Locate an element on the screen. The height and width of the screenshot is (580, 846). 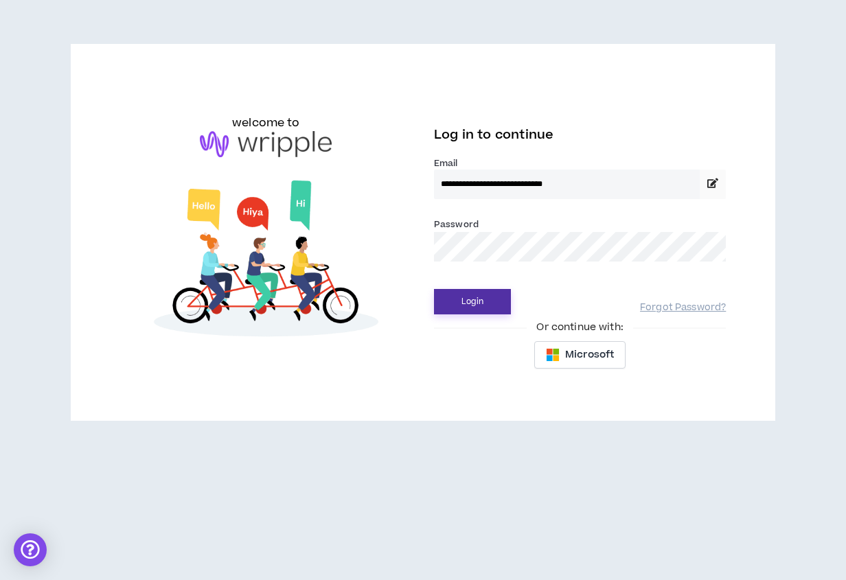
span: Log in to continue is located at coordinates (494, 135).